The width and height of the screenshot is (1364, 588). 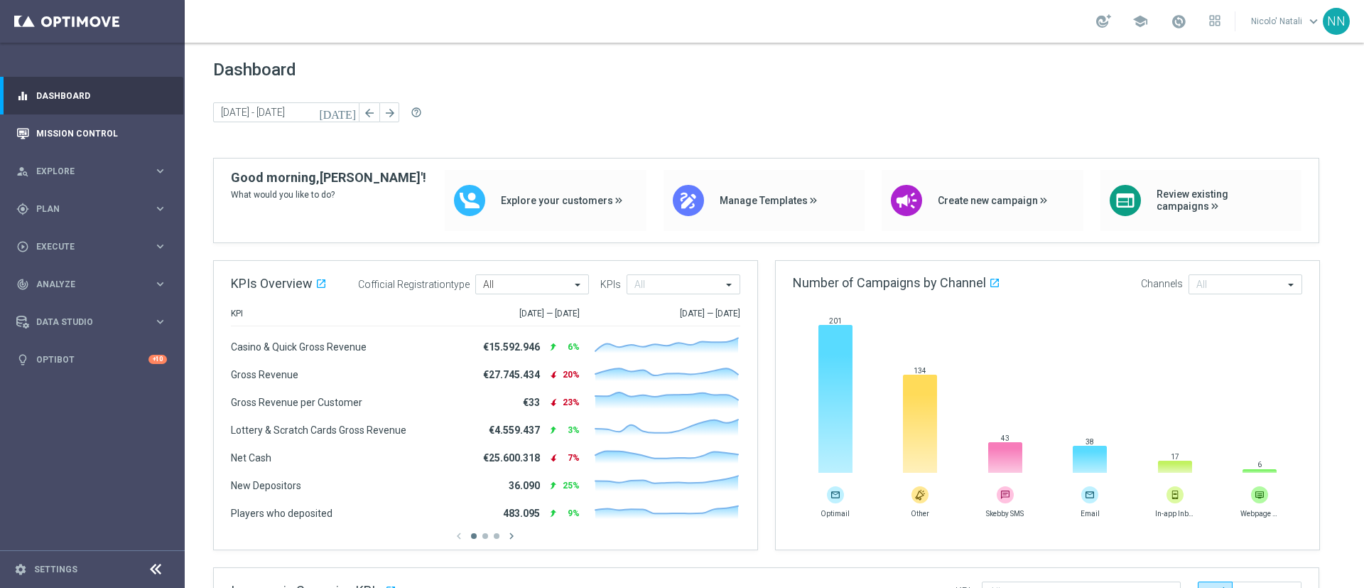 What do you see at coordinates (102, 133) in the screenshot?
I see `a: Mission Control` at bounding box center [102, 133].